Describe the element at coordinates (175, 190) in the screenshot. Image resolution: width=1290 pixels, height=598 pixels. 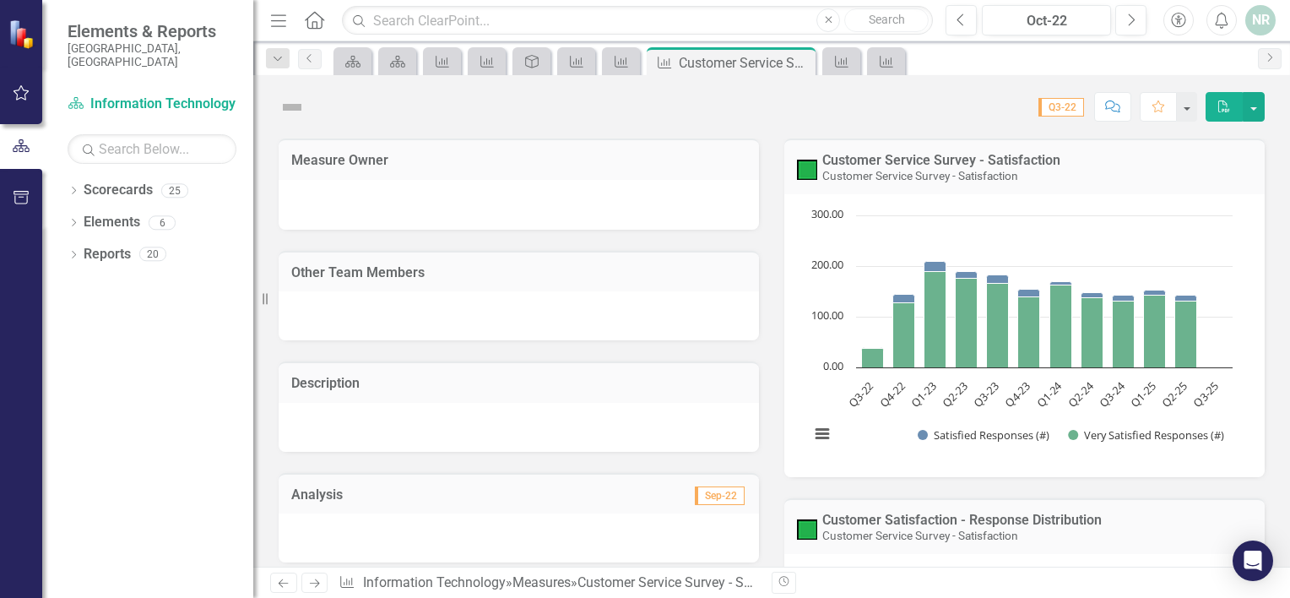
I see `div: 25` at that location.